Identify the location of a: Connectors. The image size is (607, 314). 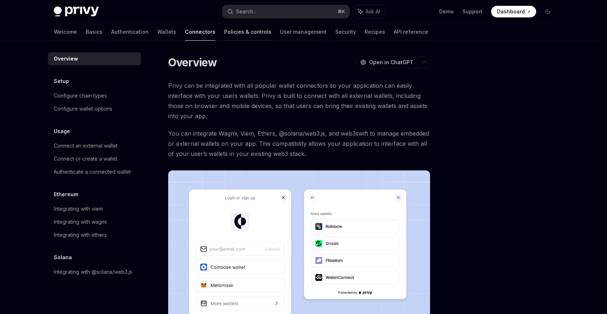
(200, 32).